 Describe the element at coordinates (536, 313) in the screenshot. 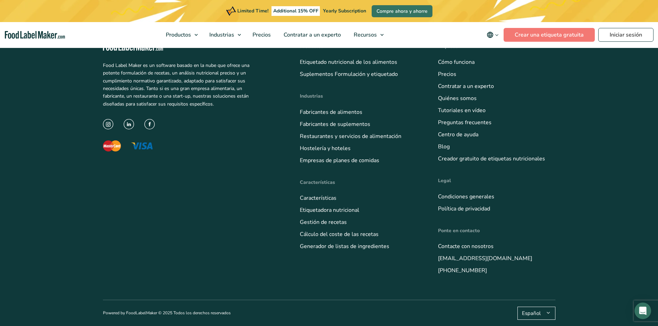

I see `button: Español` at that location.